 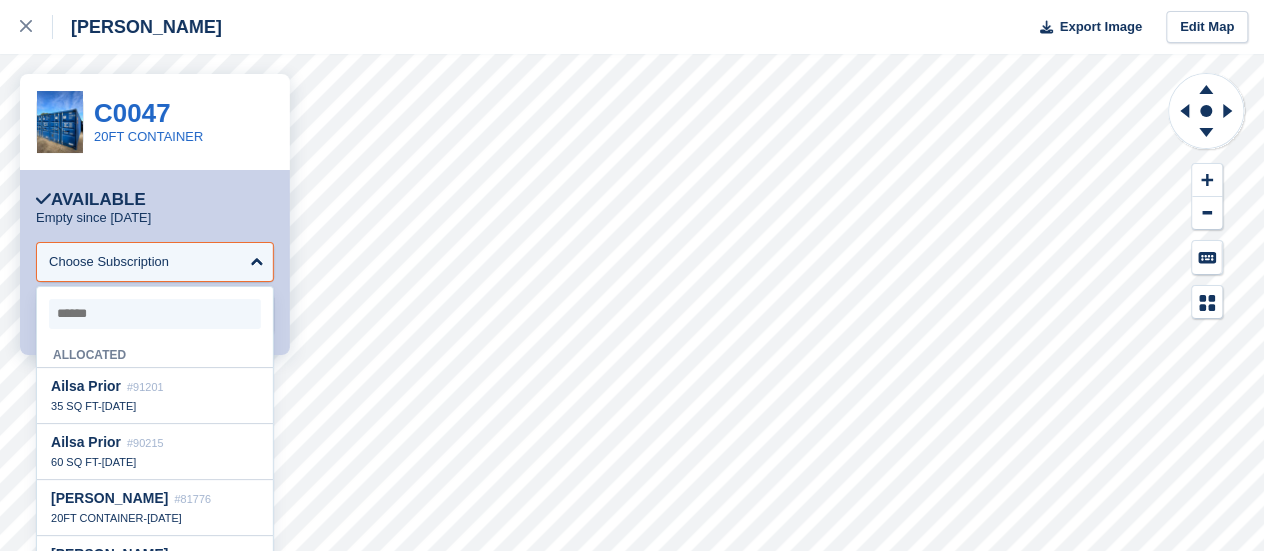 I want to click on span: 60 SQ FT, so click(x=74, y=462).